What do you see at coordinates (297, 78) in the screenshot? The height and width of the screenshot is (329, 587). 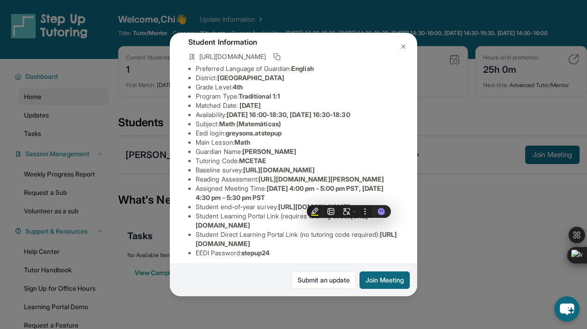 I see `li: District:` at bounding box center [297, 78].